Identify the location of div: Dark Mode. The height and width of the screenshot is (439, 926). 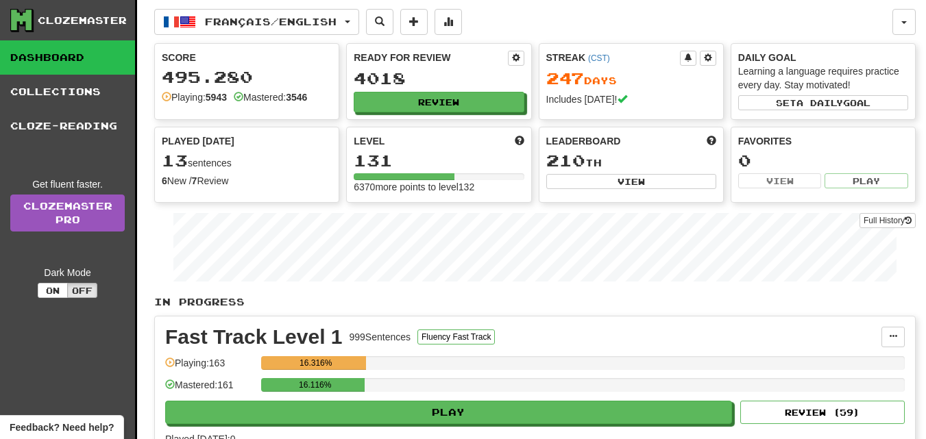
(67, 273).